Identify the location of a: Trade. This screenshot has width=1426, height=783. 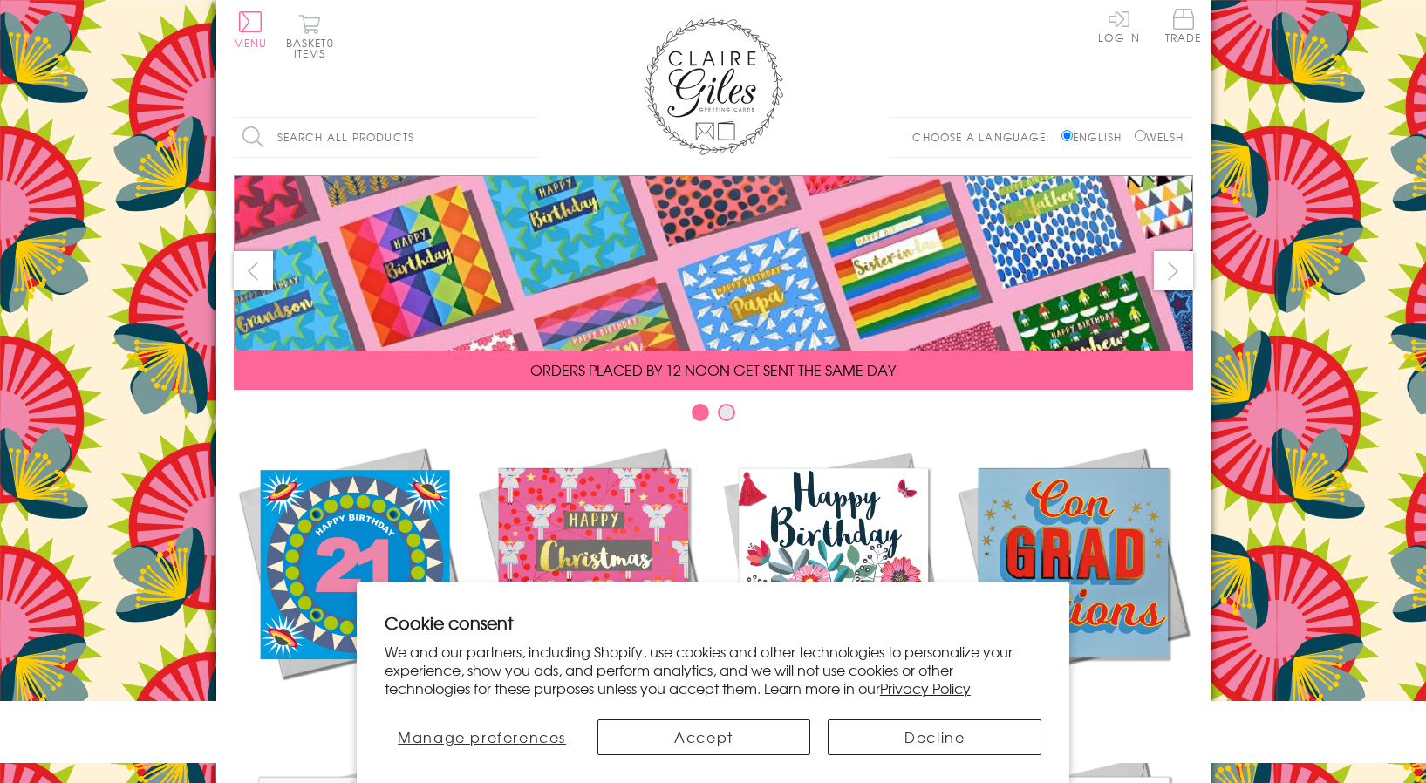
(1184, 27).